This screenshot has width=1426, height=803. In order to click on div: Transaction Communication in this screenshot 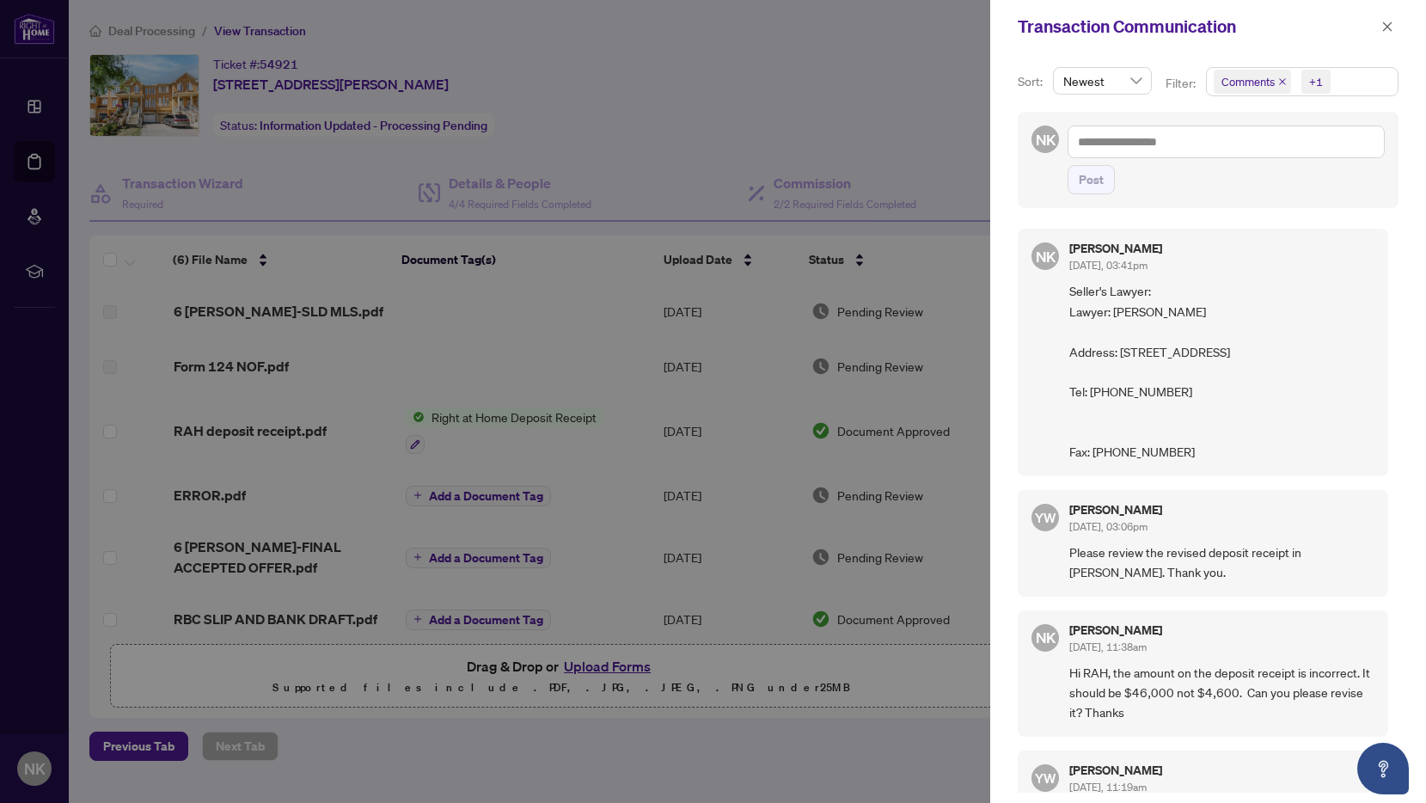, I will do `click(1197, 27)`.